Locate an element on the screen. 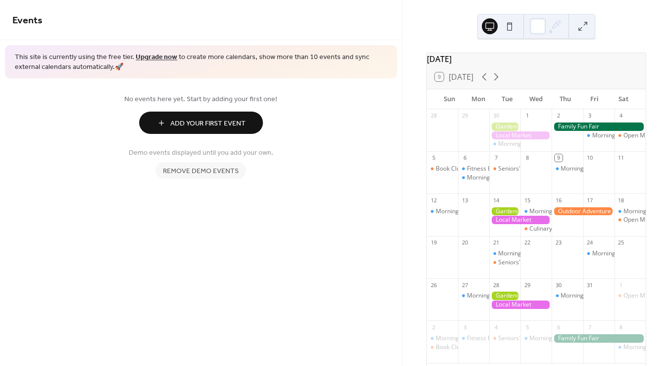 The image size is (670, 366). span: Add Your First Event is located at coordinates (208, 123).